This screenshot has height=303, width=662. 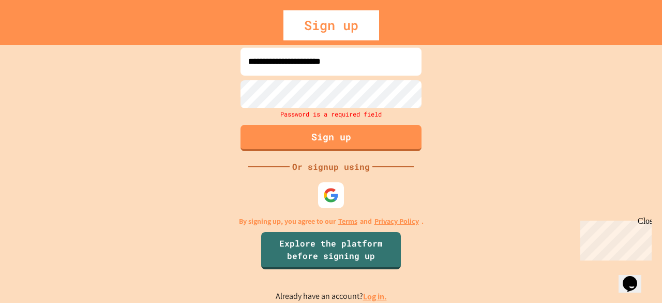 I want to click on a: Log in., so click(x=375, y=296).